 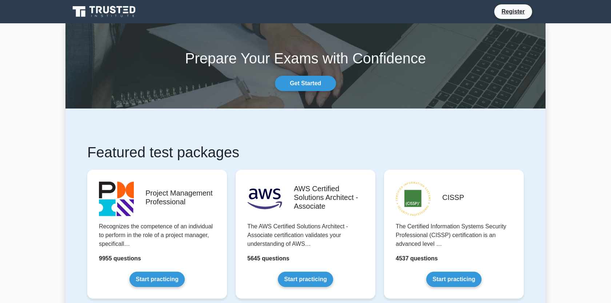 What do you see at coordinates (306, 83) in the screenshot?
I see `a: Get Started` at bounding box center [306, 83].